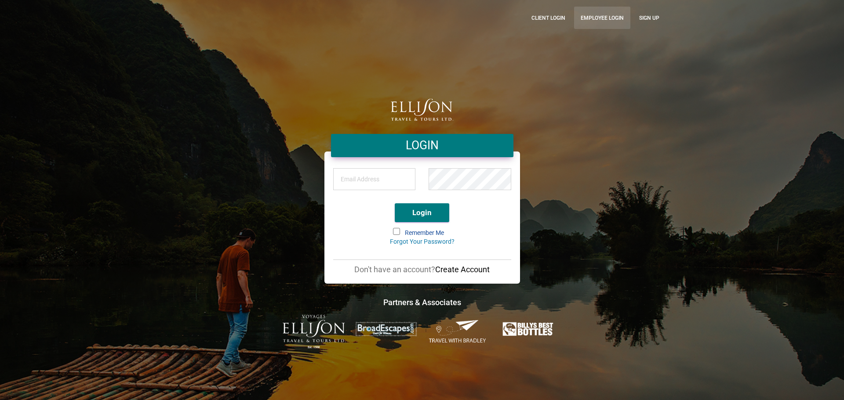 Image resolution: width=844 pixels, height=400 pixels. I want to click on img: ET-Voyages-text-colour-Logo-with-est.png, so click(314, 332).